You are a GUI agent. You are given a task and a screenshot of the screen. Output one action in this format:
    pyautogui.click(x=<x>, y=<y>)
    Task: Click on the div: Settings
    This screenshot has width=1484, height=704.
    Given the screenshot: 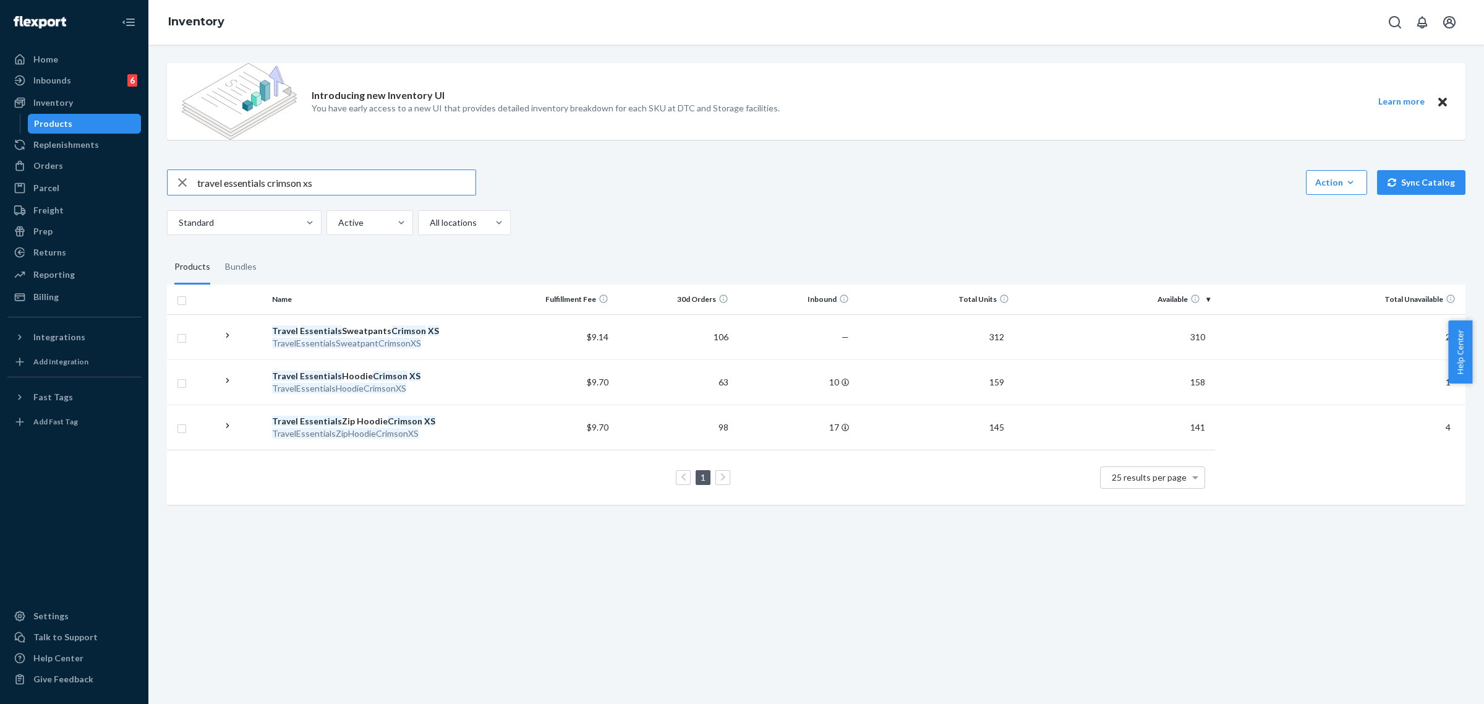 What is the action you would take?
    pyautogui.click(x=51, y=616)
    